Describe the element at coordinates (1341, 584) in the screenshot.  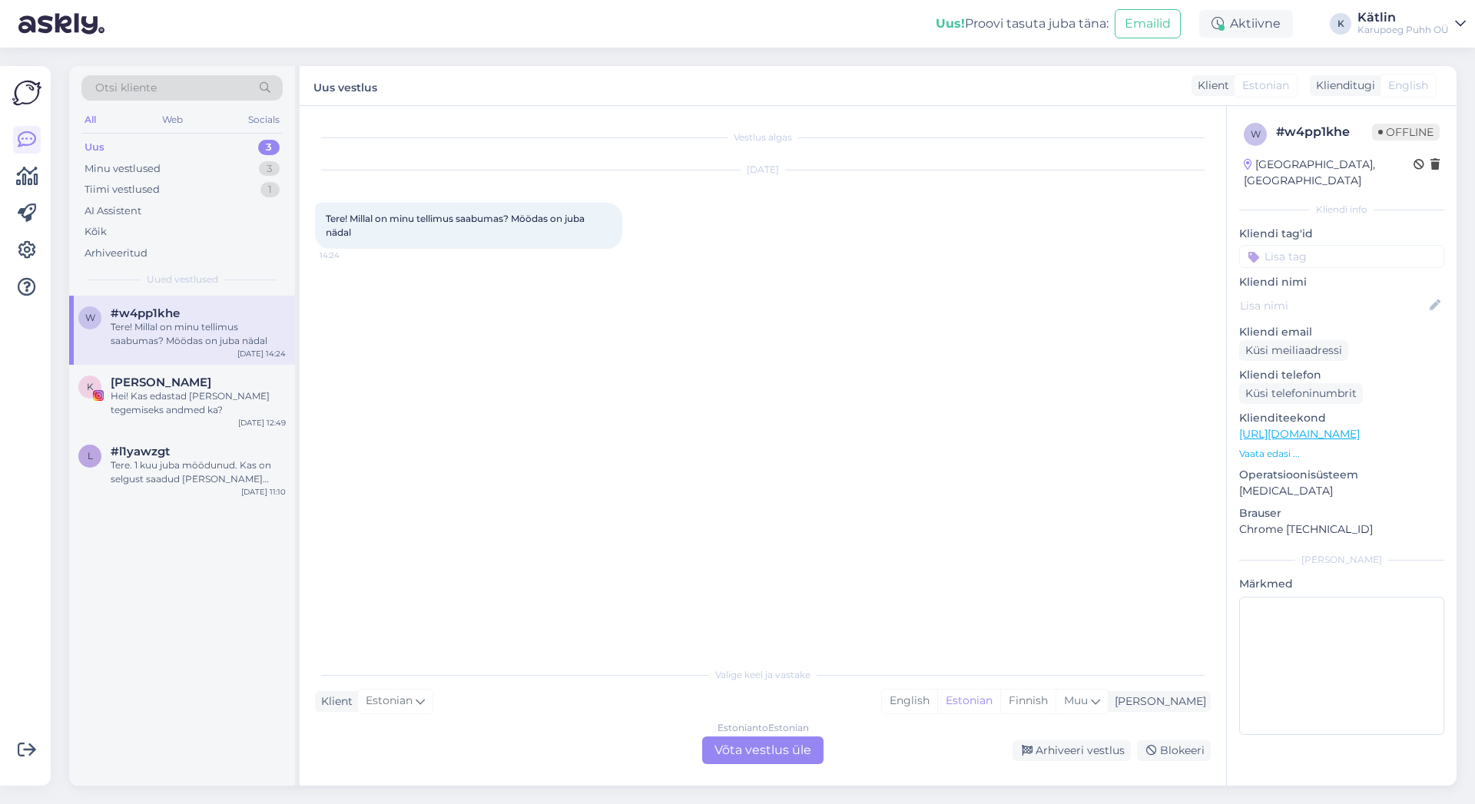
I see `p: Märkmed` at that location.